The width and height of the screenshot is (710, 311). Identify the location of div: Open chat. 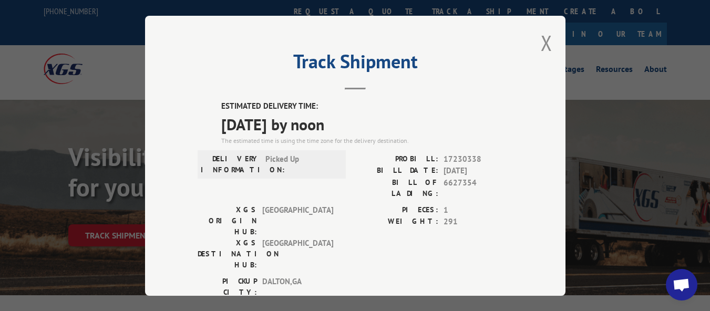
(682, 285).